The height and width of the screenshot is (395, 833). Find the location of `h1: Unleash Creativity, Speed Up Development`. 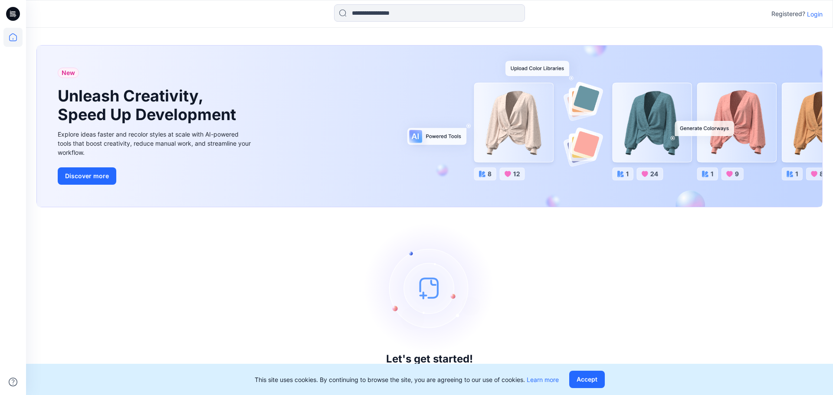

h1: Unleash Creativity, Speed Up Development is located at coordinates (149, 105).